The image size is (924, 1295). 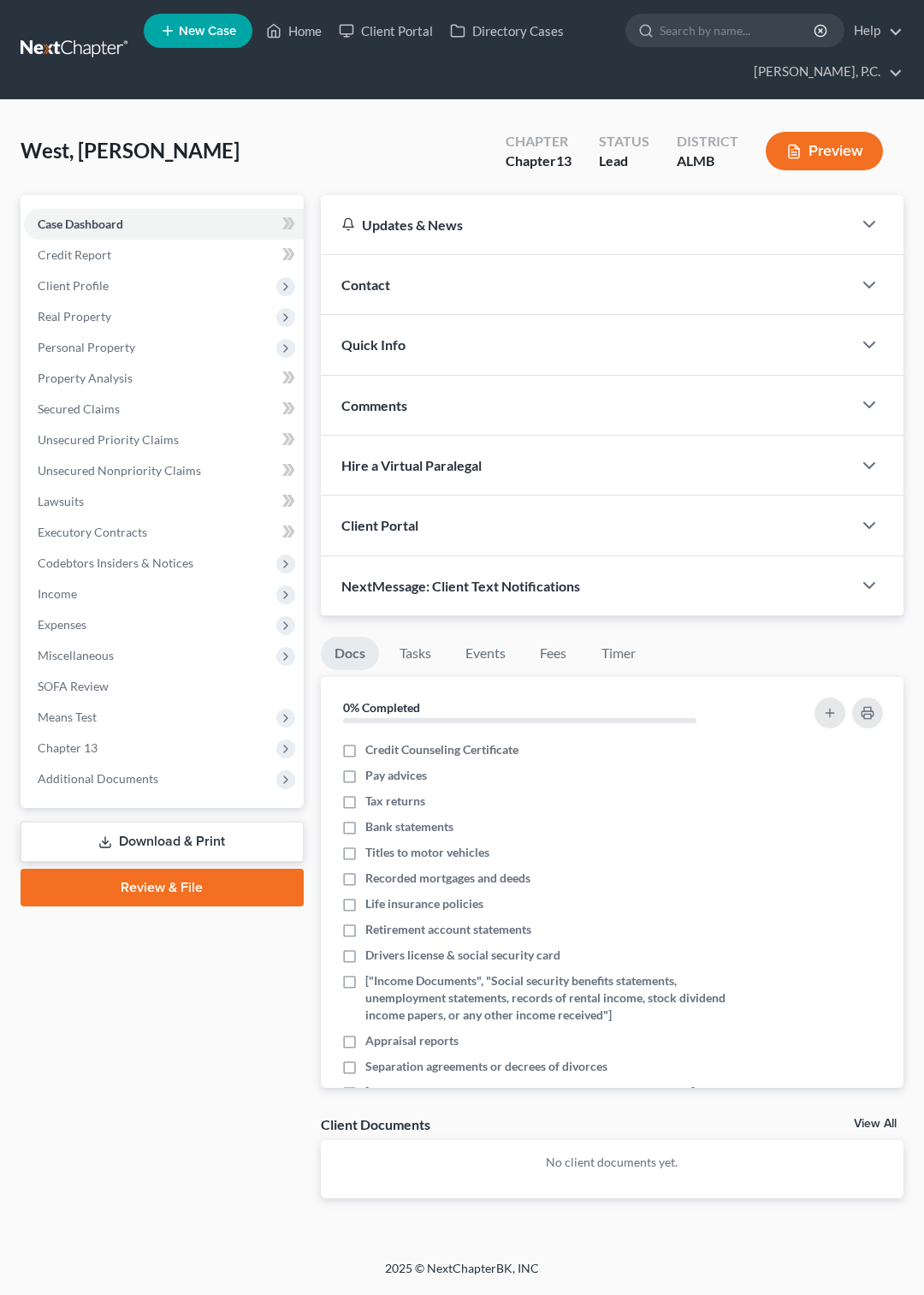 I want to click on span: 13, so click(x=564, y=160).